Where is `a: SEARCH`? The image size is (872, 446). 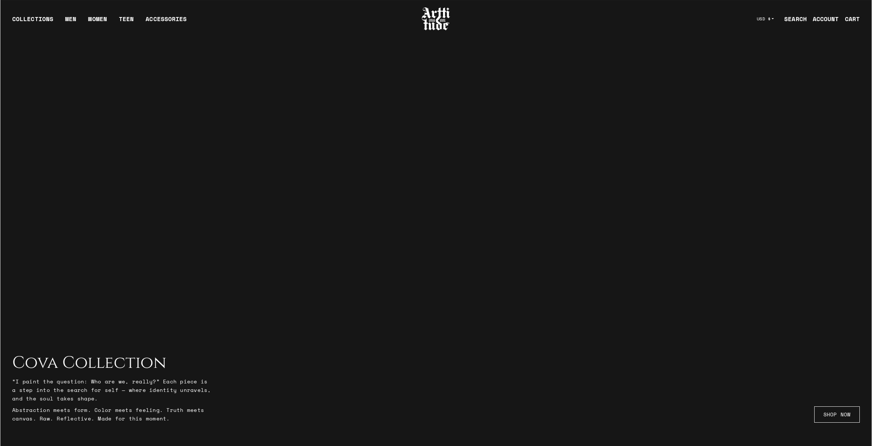 a: SEARCH is located at coordinates (792, 19).